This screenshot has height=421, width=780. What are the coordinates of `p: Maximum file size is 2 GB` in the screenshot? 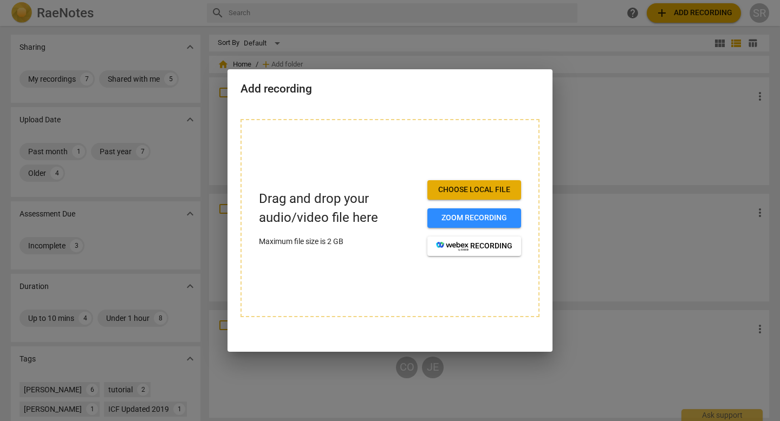 It's located at (338, 241).